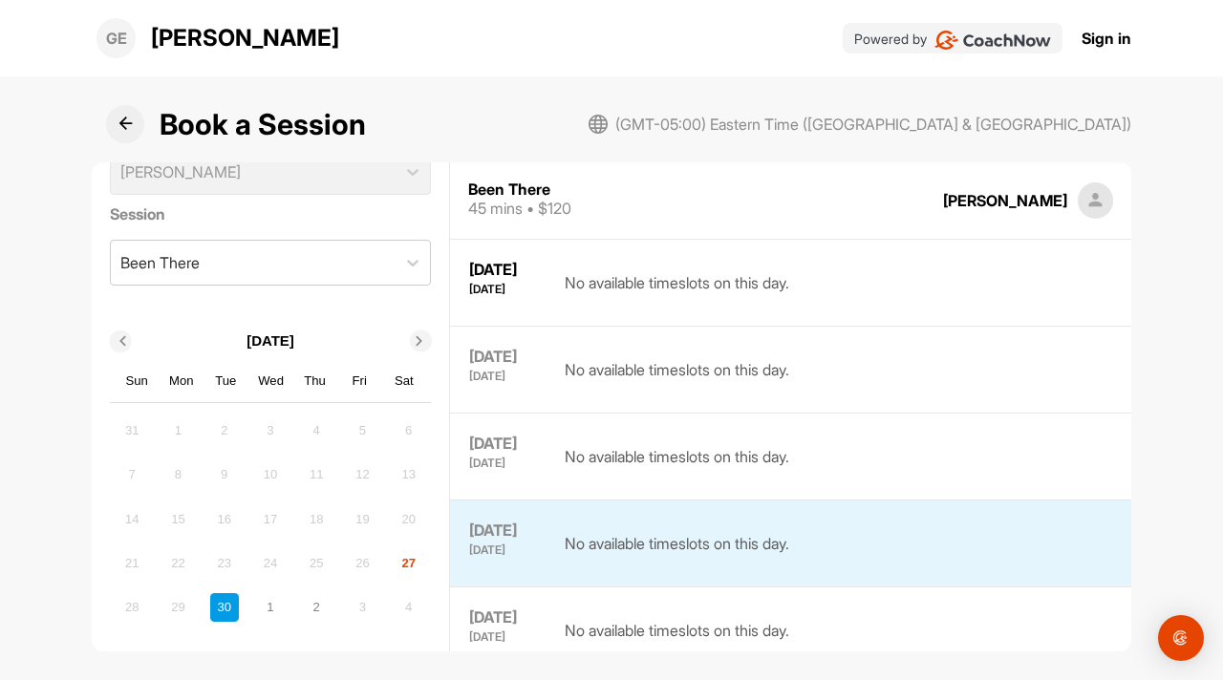 The width and height of the screenshot is (1223, 680). What do you see at coordinates (409, 564) in the screenshot?
I see `div: Not available Saturday, September 27th, 2025` at bounding box center [409, 564].